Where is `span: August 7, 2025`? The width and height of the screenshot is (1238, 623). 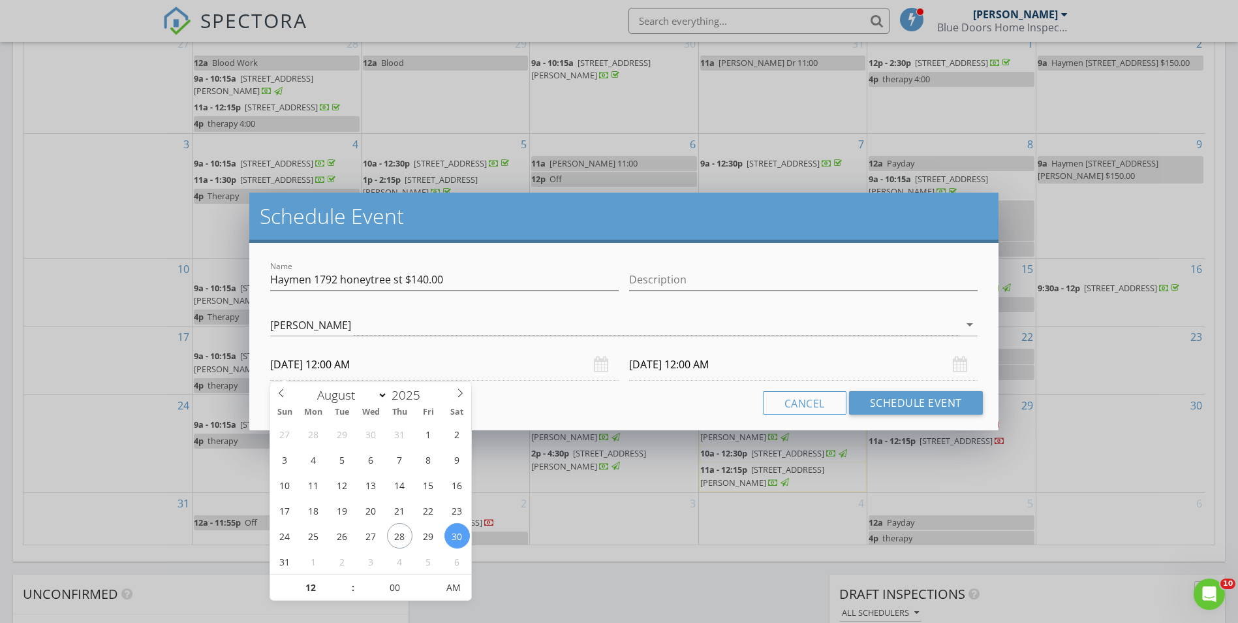 span: August 7, 2025 is located at coordinates (399, 459).